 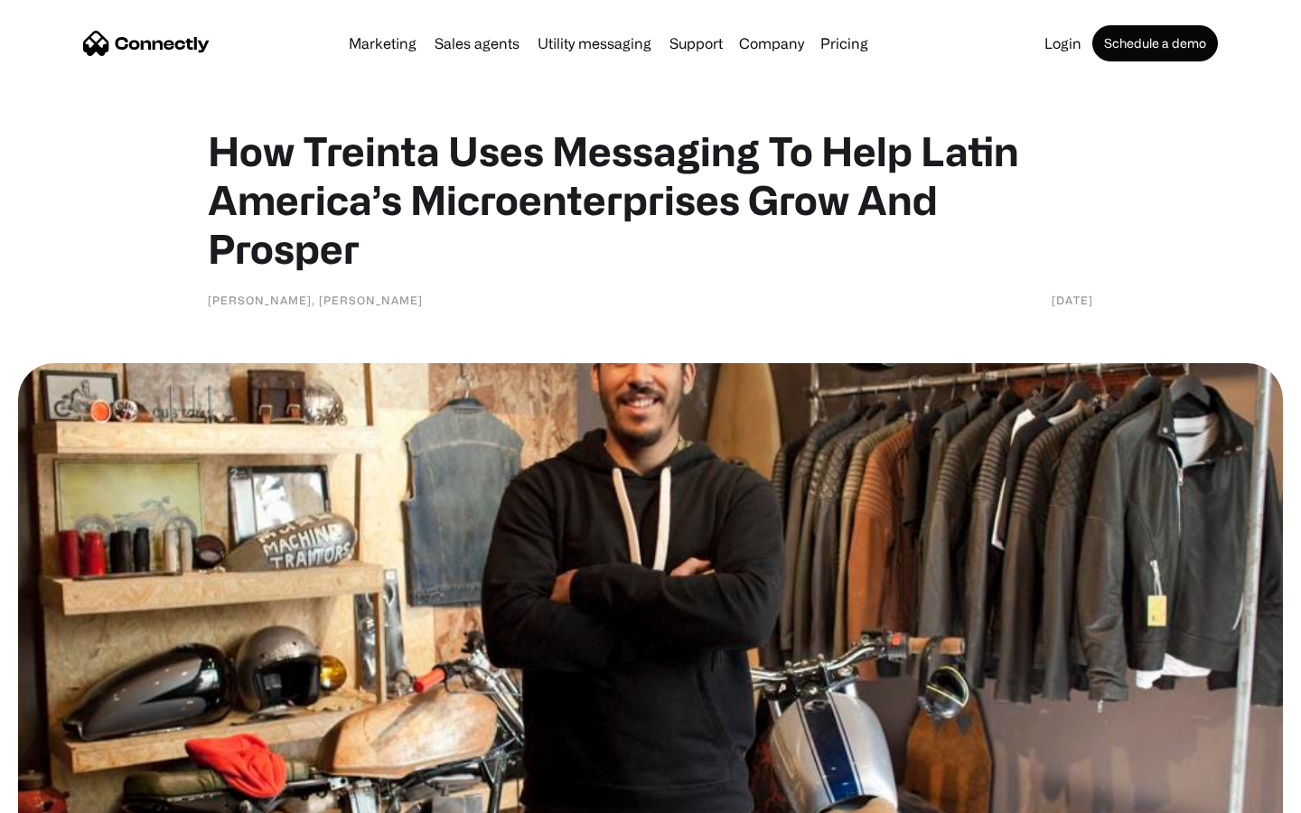 I want to click on a: Support, so click(x=696, y=43).